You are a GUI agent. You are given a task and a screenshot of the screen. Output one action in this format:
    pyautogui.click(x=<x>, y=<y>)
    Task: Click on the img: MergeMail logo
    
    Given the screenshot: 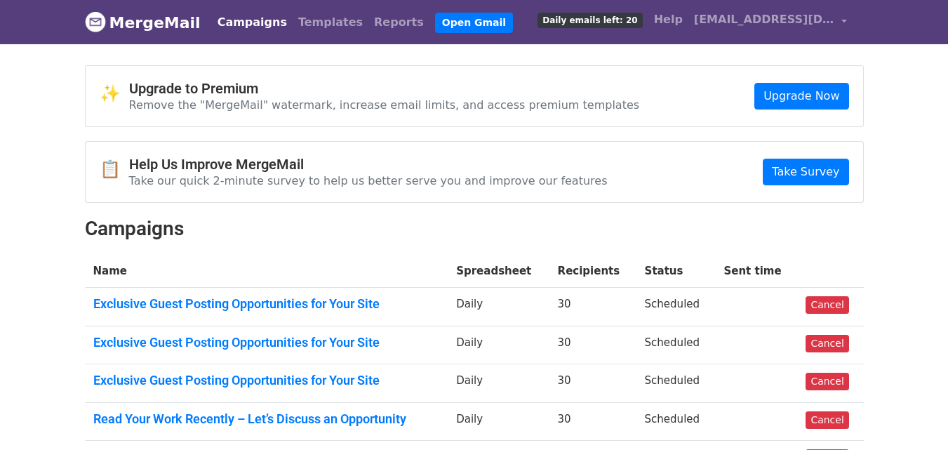 What is the action you would take?
    pyautogui.click(x=95, y=22)
    